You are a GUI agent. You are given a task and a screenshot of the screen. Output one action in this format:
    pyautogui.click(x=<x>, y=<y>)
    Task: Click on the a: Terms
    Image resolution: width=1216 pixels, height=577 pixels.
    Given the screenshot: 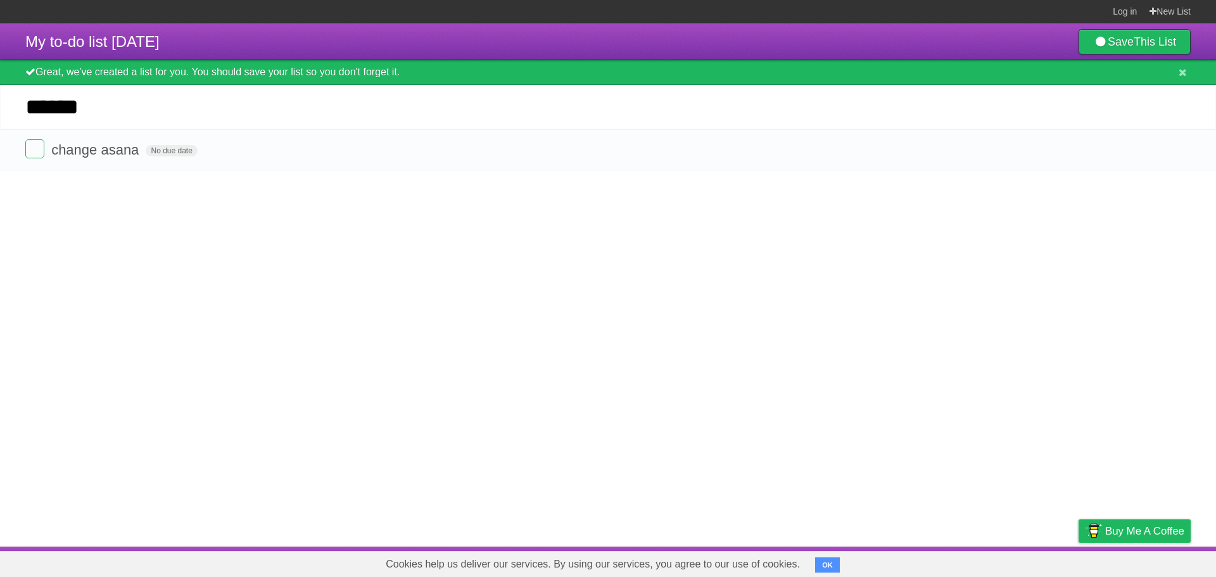 What is the action you would take?
    pyautogui.click(x=1033, y=562)
    